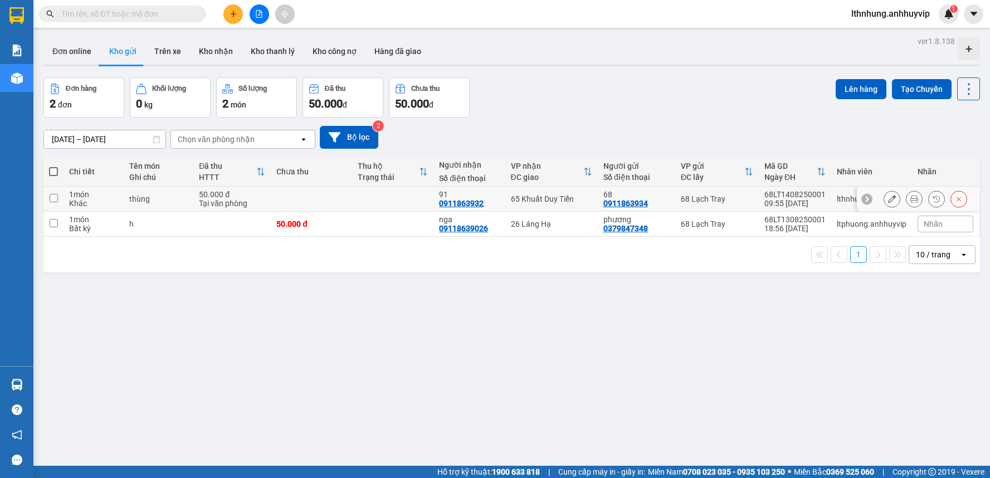 The height and width of the screenshot is (478, 990). I want to click on div: Sửa đơn hàng, so click(892, 199).